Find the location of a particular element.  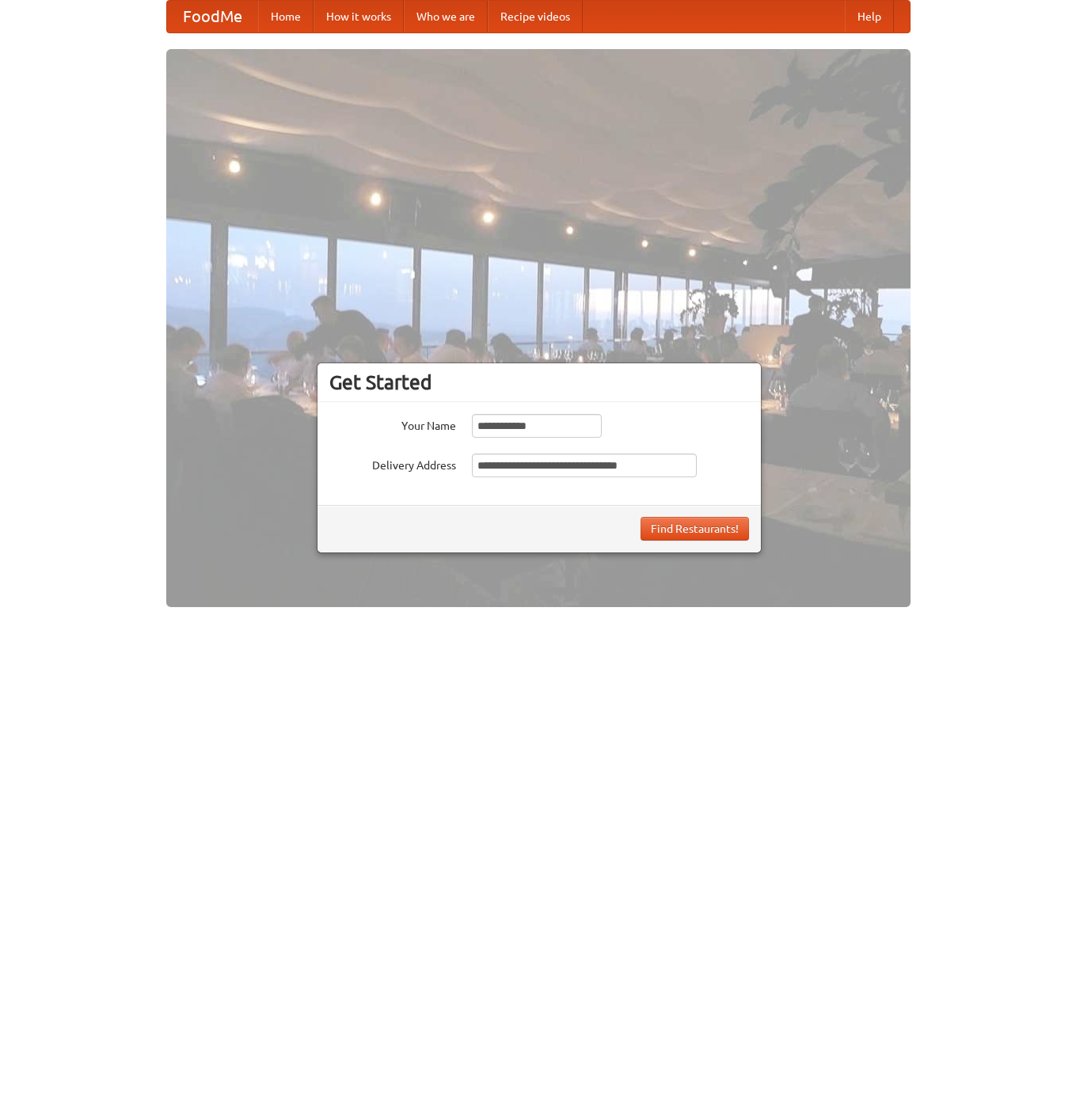

a: Help is located at coordinates (869, 16).